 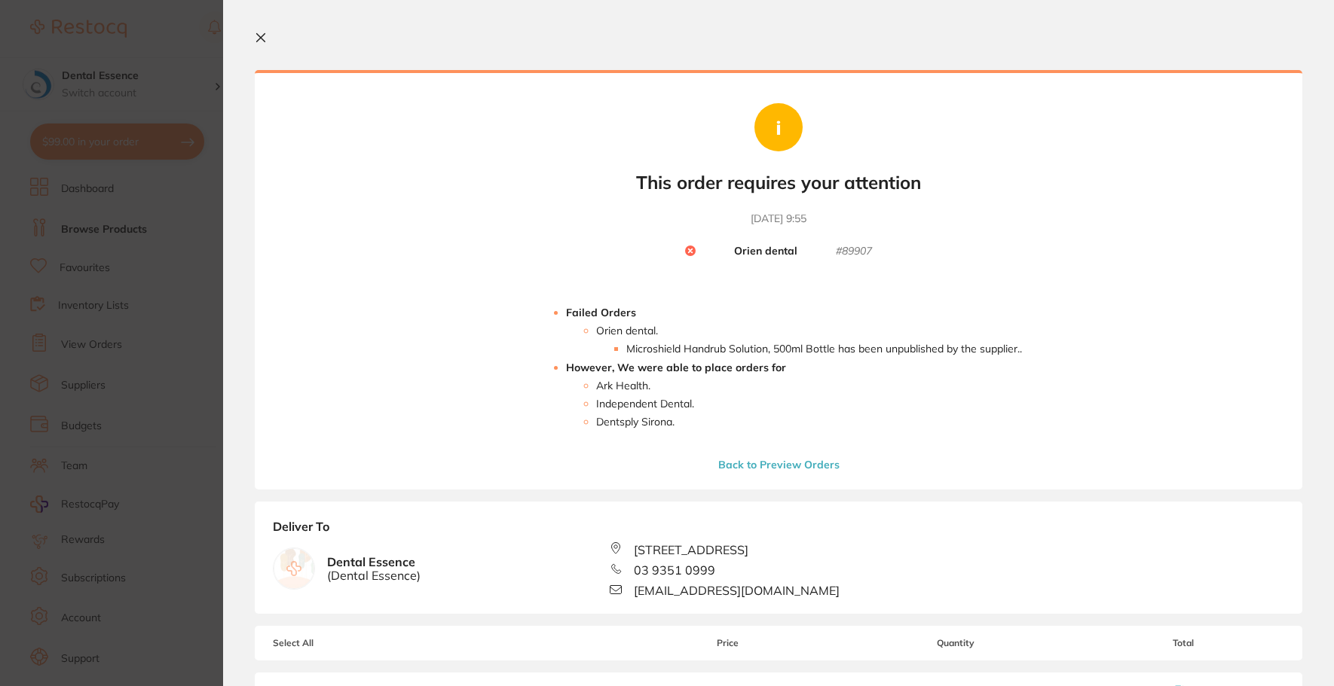 I want to click on span: ( Dental Essence ), so click(x=374, y=576).